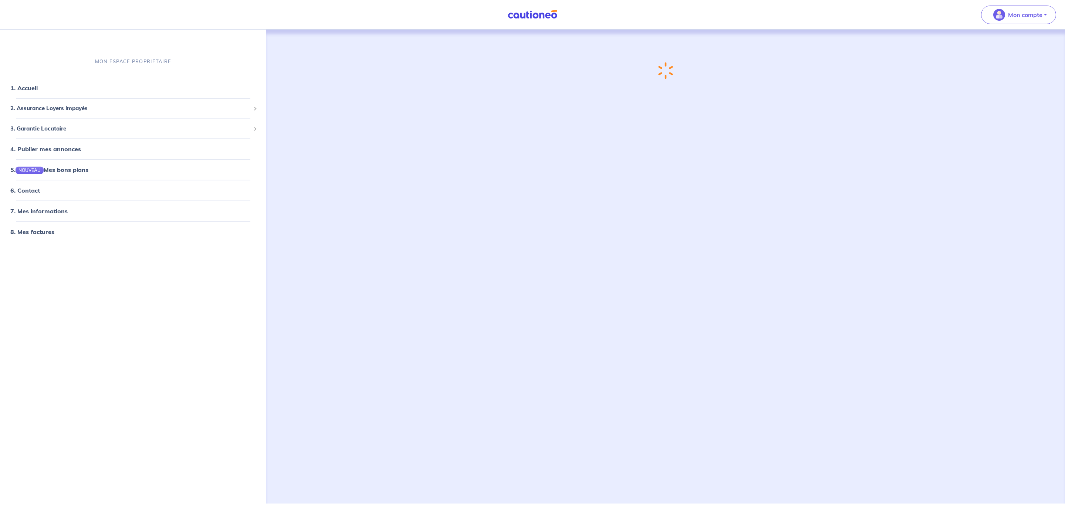 The width and height of the screenshot is (1065, 505). What do you see at coordinates (133, 88) in the screenshot?
I see `div: 1. Accueil` at bounding box center [133, 88].